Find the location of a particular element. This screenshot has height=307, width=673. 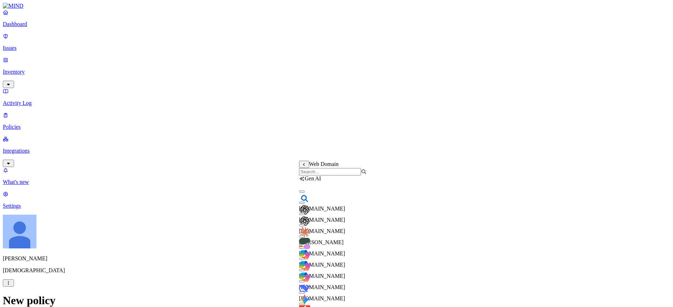

p: Integrations is located at coordinates (336, 151).